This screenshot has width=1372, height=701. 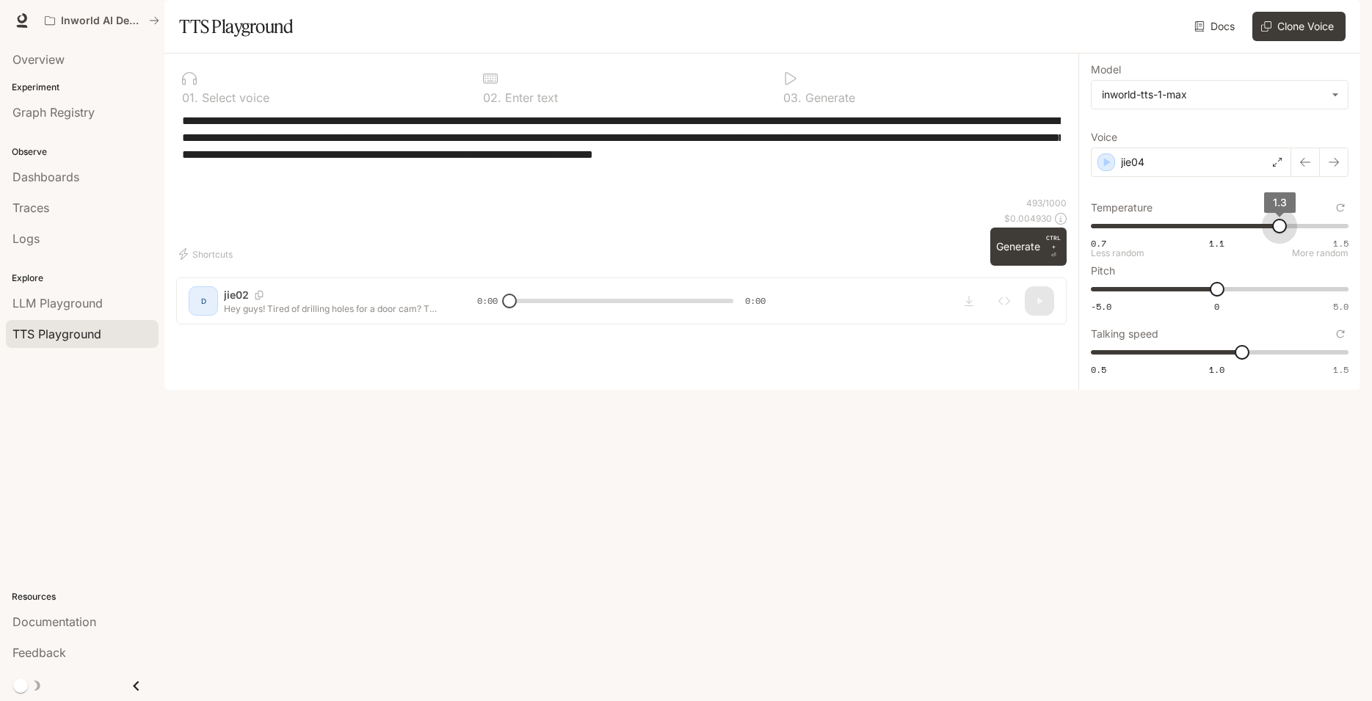 I want to click on span: 1.0, so click(x=1217, y=369).